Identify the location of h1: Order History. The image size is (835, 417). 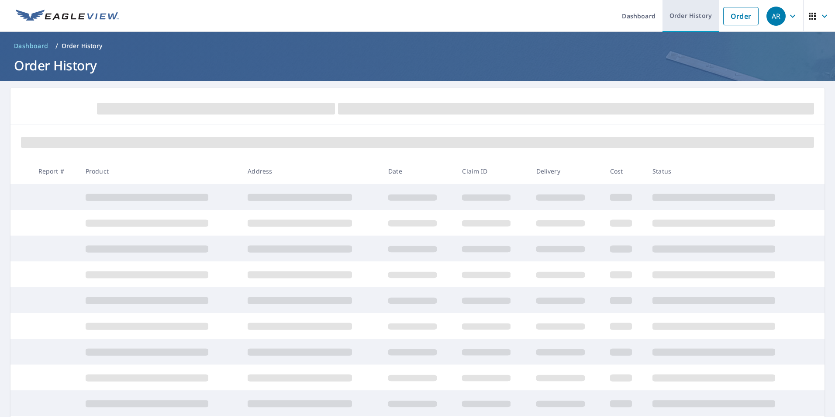
(418, 65).